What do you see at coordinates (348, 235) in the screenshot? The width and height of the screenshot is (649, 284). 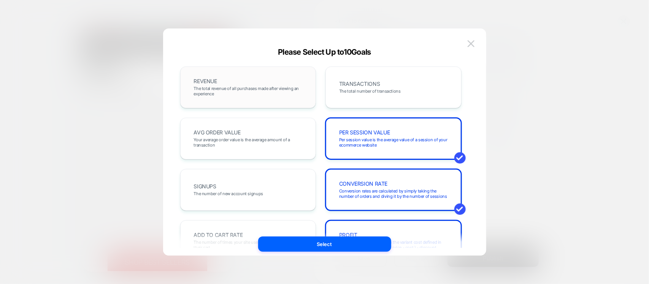 I see `span: PROFIT` at bounding box center [348, 235].